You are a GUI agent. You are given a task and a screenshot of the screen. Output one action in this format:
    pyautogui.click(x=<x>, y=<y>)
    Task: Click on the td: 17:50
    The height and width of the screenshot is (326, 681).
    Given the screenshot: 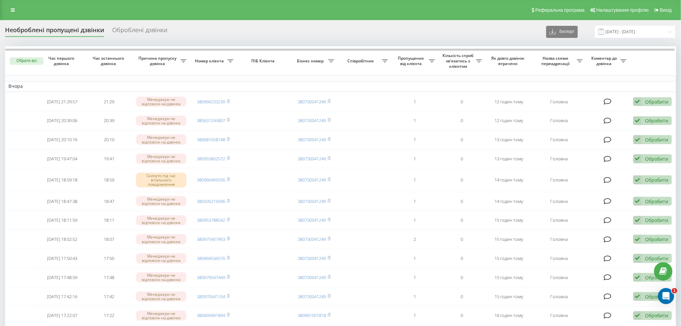 What is the action you would take?
    pyautogui.click(x=109, y=259)
    